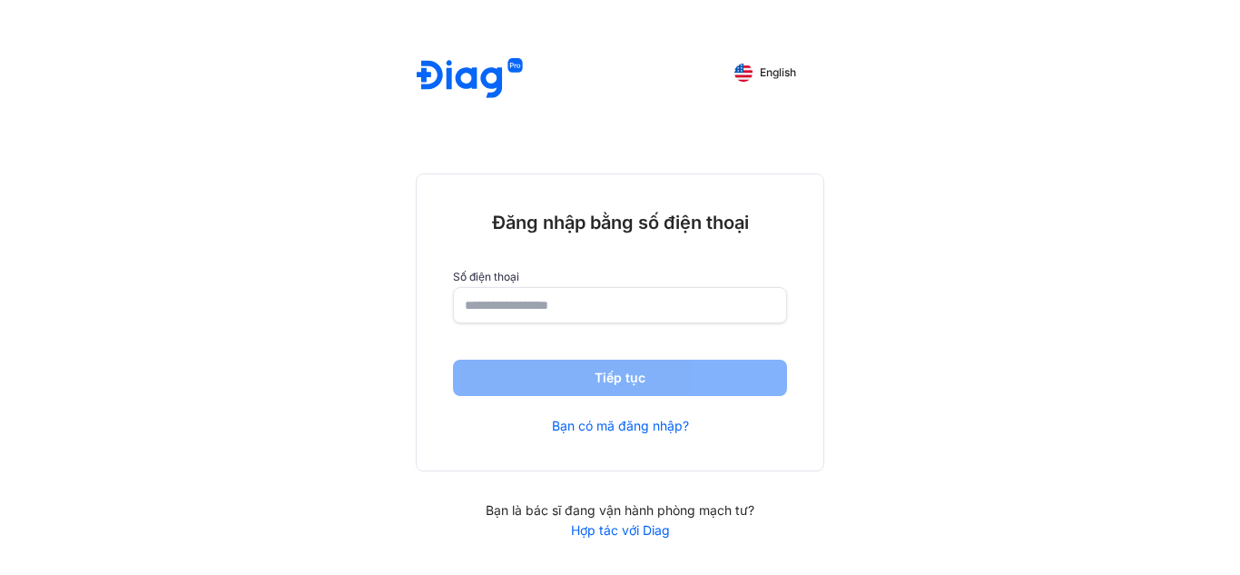  Describe the element at coordinates (620, 426) in the screenshot. I see `a: Bạn có mã đăng nhập?` at that location.